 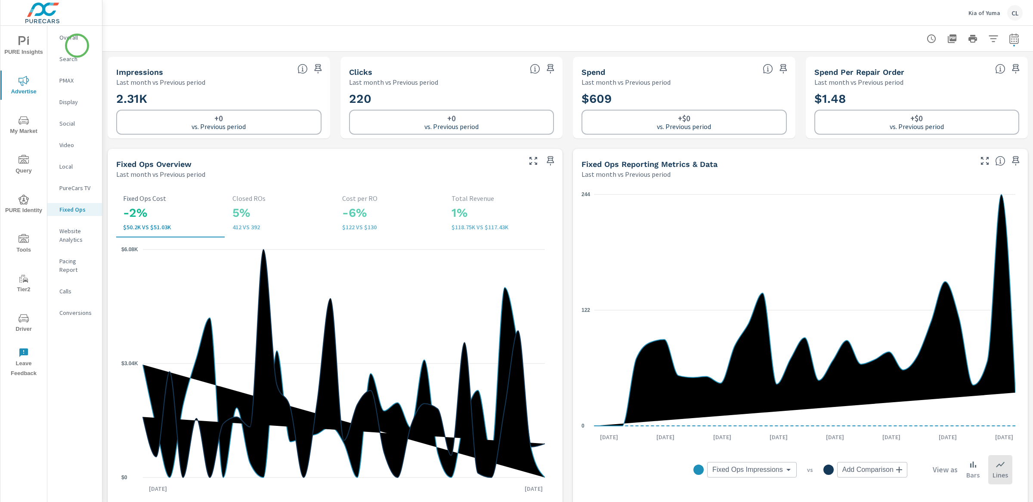 What do you see at coordinates (74, 102) in the screenshot?
I see `div: Display` at bounding box center [74, 102].